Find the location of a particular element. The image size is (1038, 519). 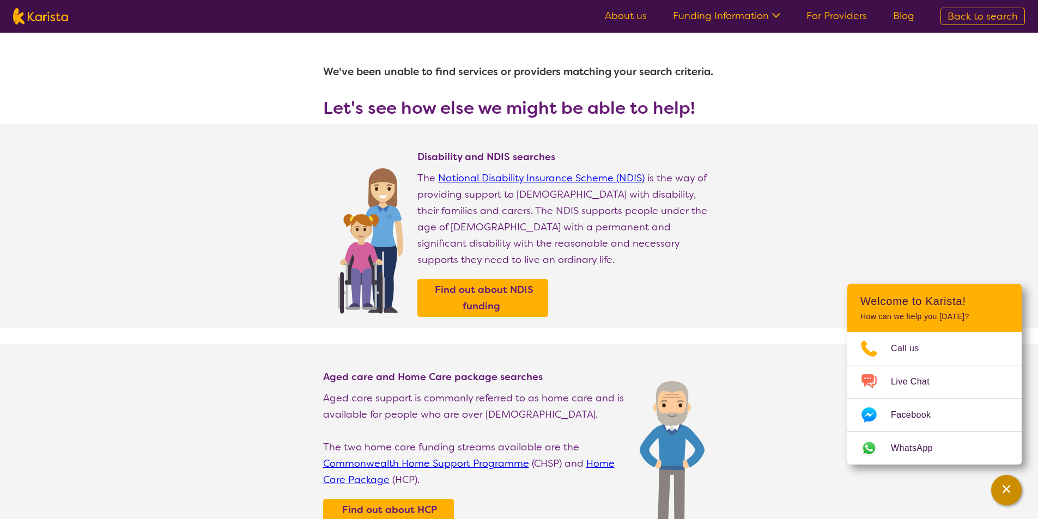

a: Blog is located at coordinates (903, 16).